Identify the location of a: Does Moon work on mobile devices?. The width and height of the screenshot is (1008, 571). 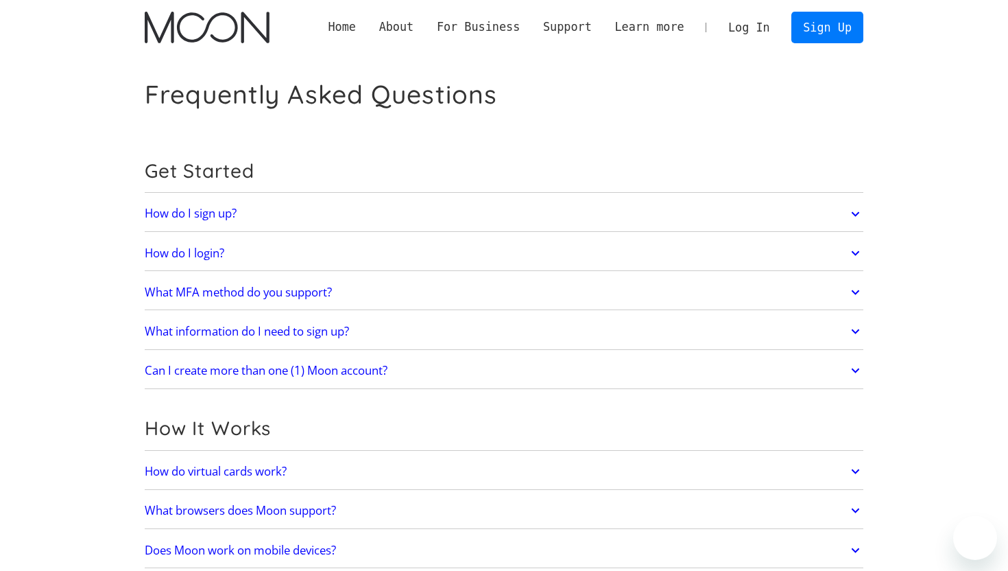
(504, 550).